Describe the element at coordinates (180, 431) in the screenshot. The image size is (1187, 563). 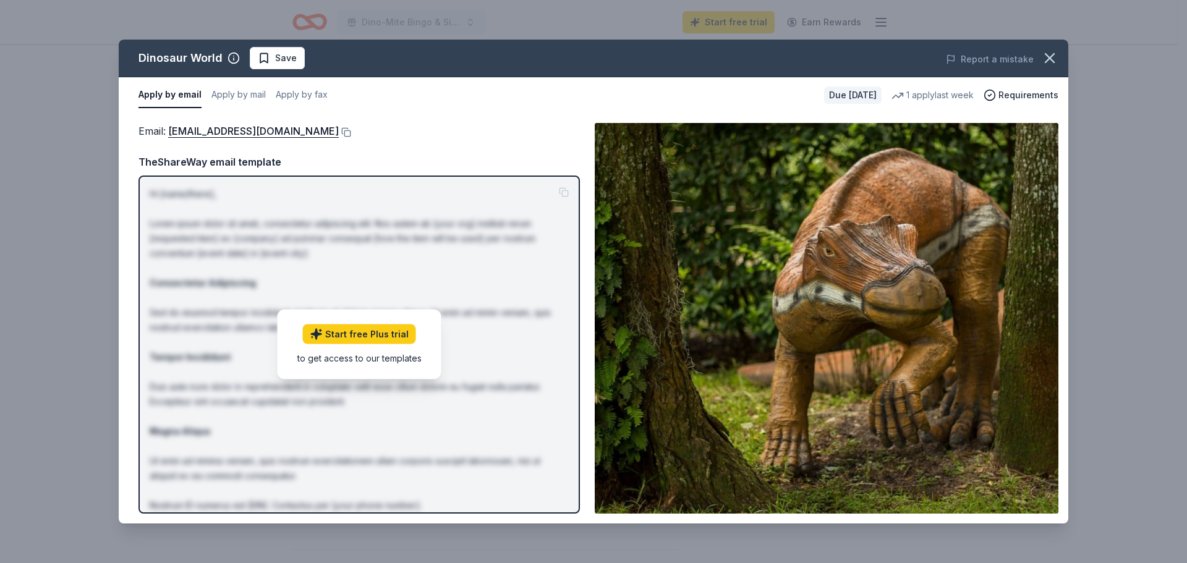
I see `strong: Magna Aliqua` at that location.